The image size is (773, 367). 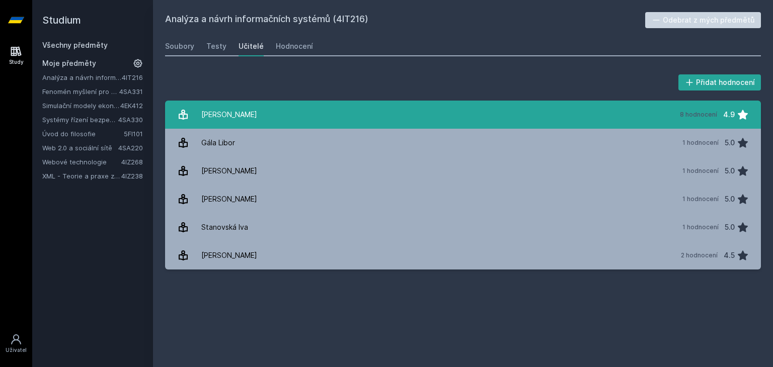 I want to click on a: Stanovská Iva 1 hodnocení 5.0, so click(x=463, y=228).